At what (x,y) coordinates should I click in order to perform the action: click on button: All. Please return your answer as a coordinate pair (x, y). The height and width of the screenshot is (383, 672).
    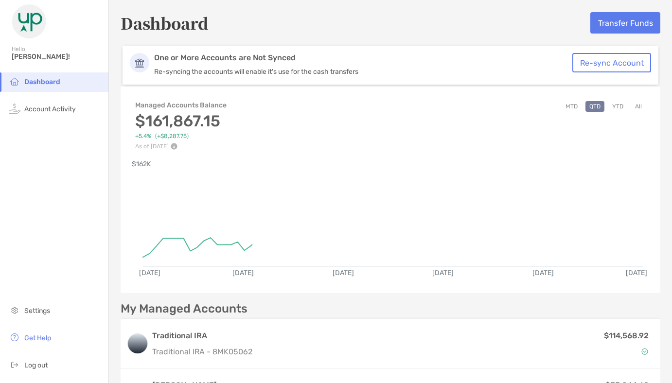
    Looking at the image, I should click on (638, 106).